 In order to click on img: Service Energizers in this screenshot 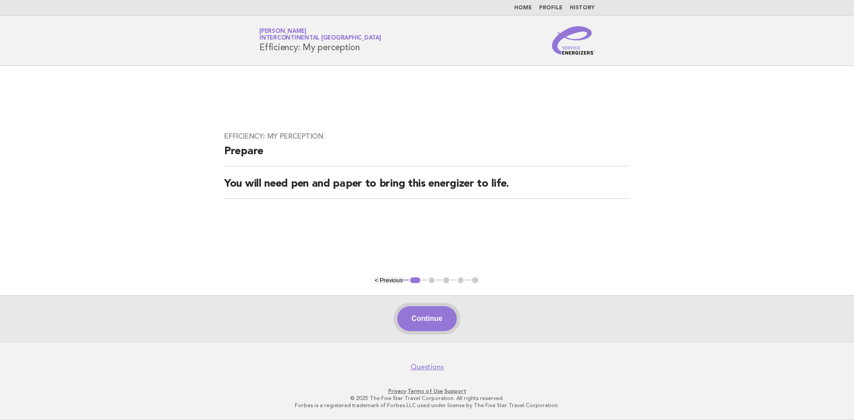, I will do `click(573, 40)`.